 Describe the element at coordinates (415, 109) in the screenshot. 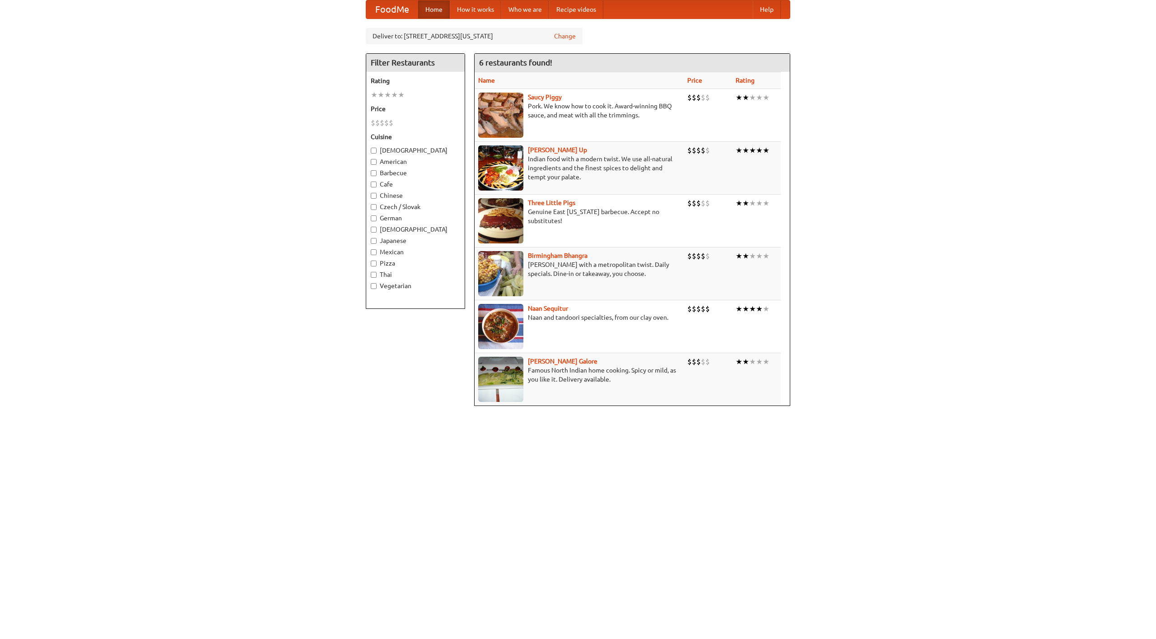

I see `h5: Price` at that location.